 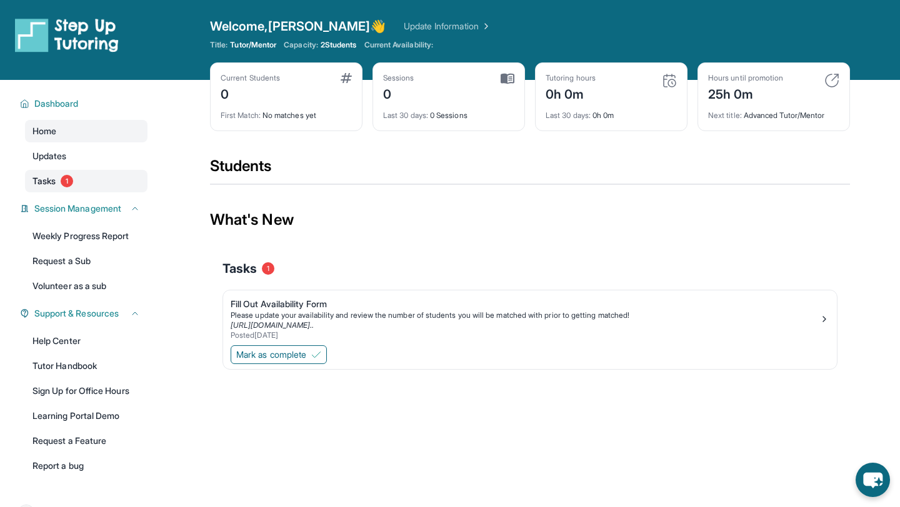 What do you see at coordinates (872, 480) in the screenshot?
I see `button: chat-button` at bounding box center [872, 480].